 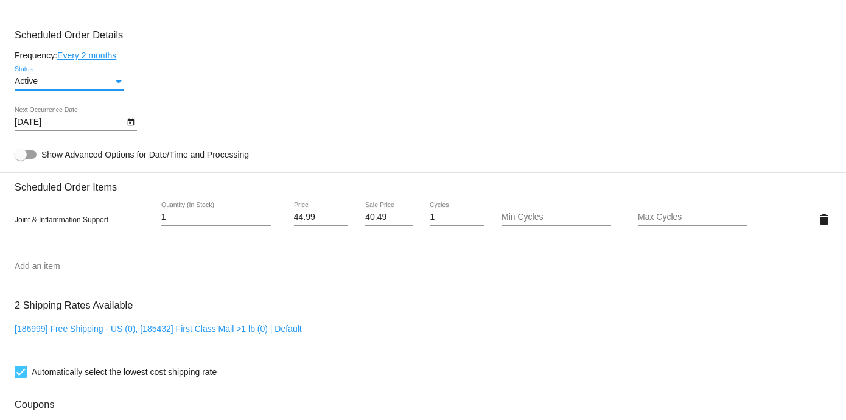 I want to click on input: Quantity (In Stock), so click(x=216, y=217).